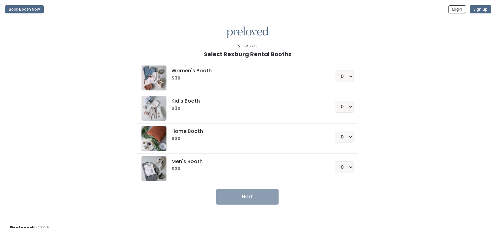 This screenshot has height=228, width=495. Describe the element at coordinates (247, 197) in the screenshot. I see `button: Next` at that location.